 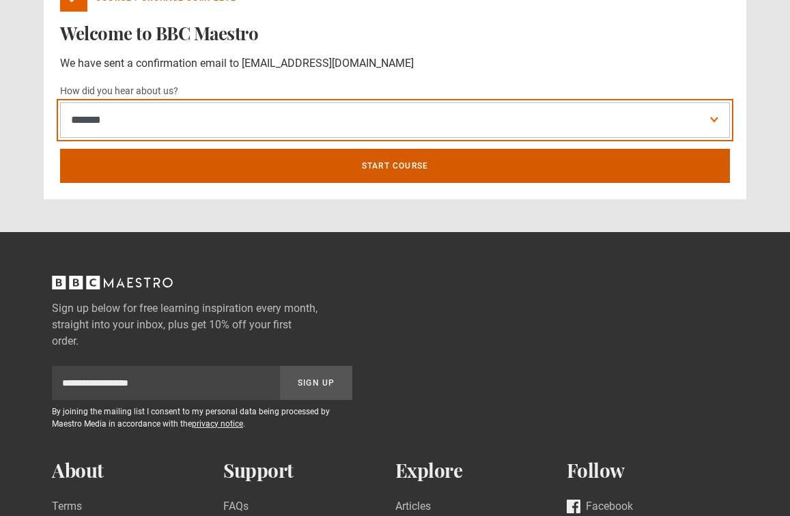 What do you see at coordinates (112, 287) in the screenshot?
I see `a: BBC Maestro, back to top` at bounding box center [112, 287].